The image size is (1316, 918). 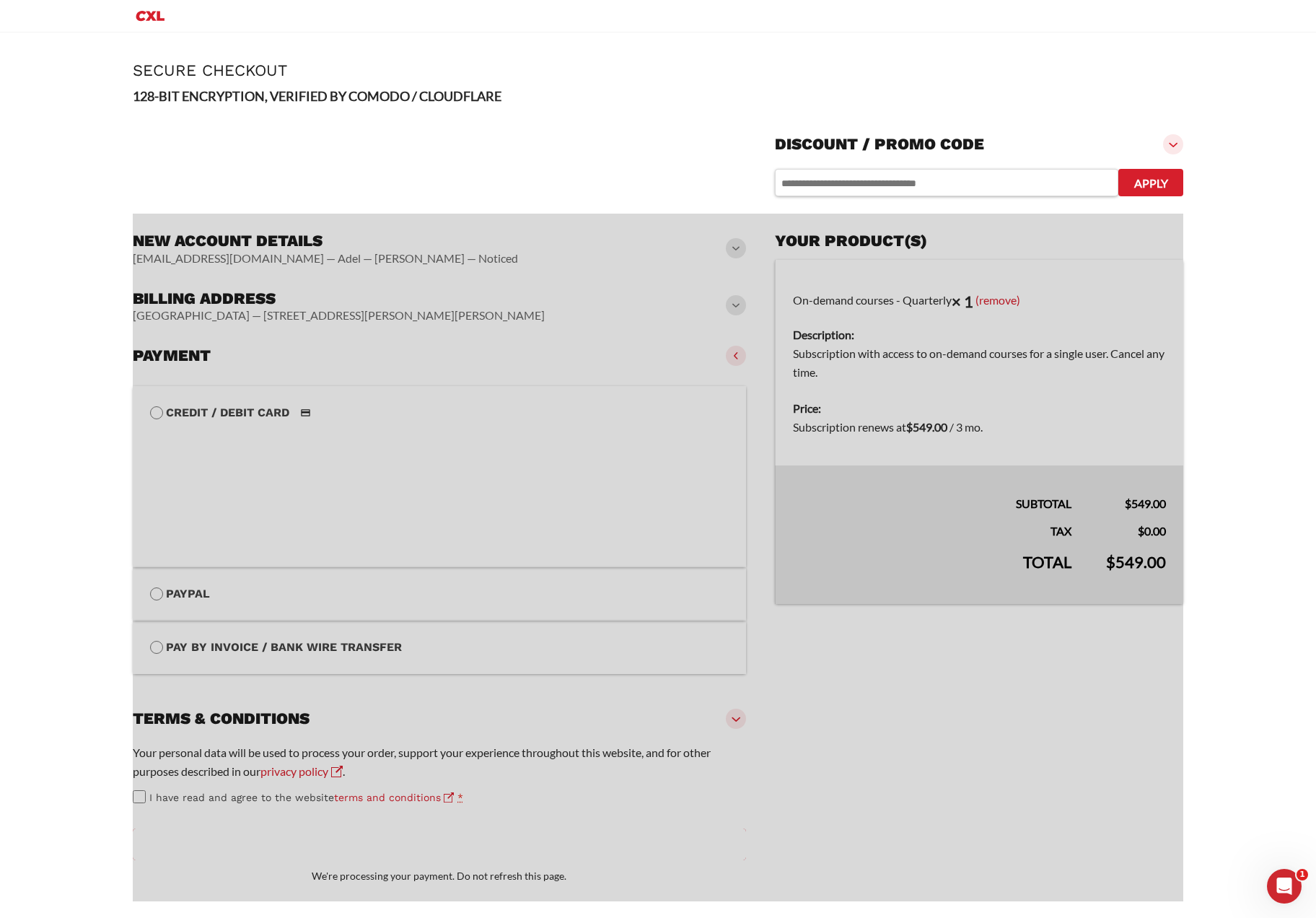 I want to click on strong: 128-BIT ENCRYPTION, VERIFIED BY COMODO / CLOUDFLARE, so click(x=317, y=96).